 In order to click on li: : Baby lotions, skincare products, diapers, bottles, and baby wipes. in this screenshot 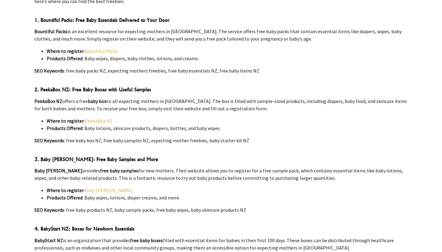, I will do `click(227, 128)`.